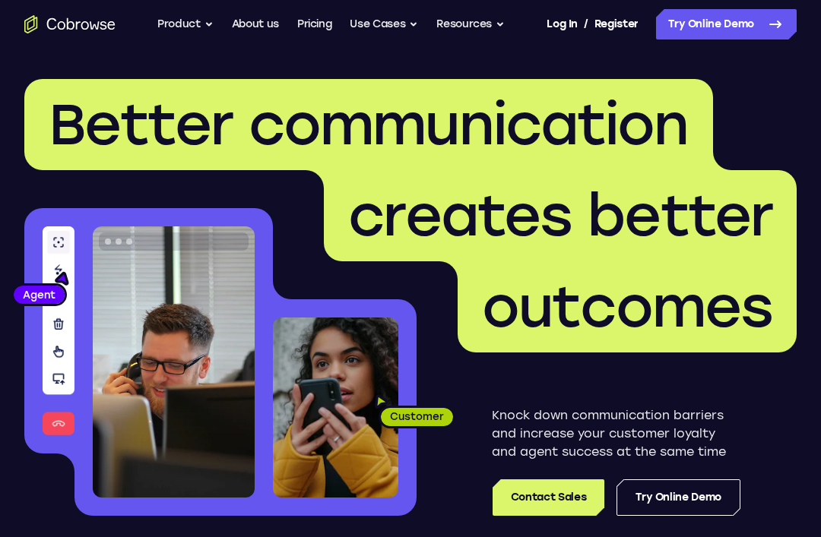 The width and height of the screenshot is (821, 537). I want to click on a: Pricing, so click(315, 24).